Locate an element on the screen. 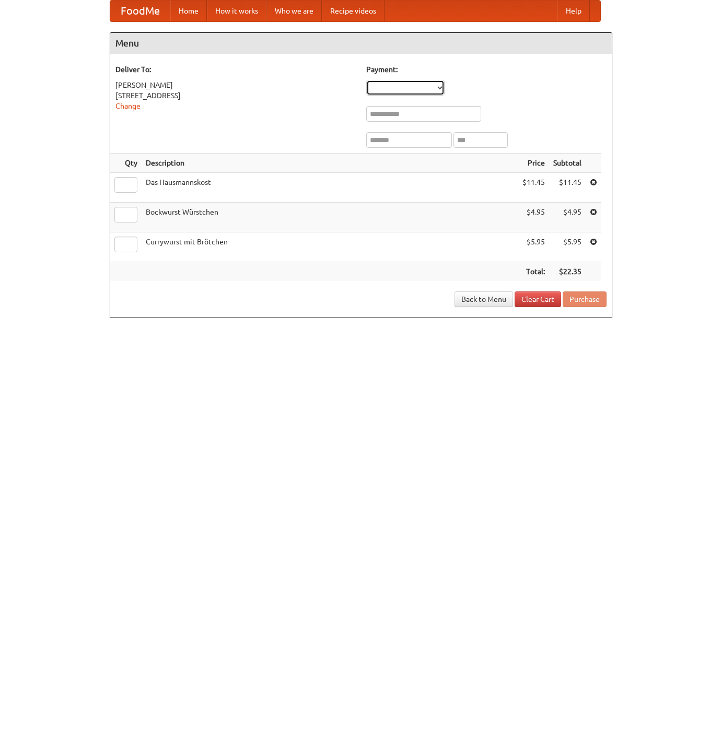 This screenshot has height=739, width=710. a: Help is located at coordinates (573, 11).